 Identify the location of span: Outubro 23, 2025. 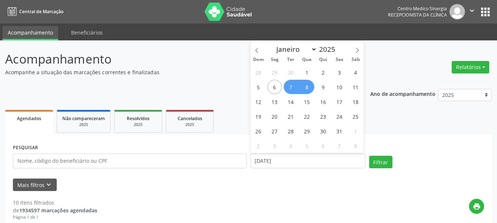
(323, 116).